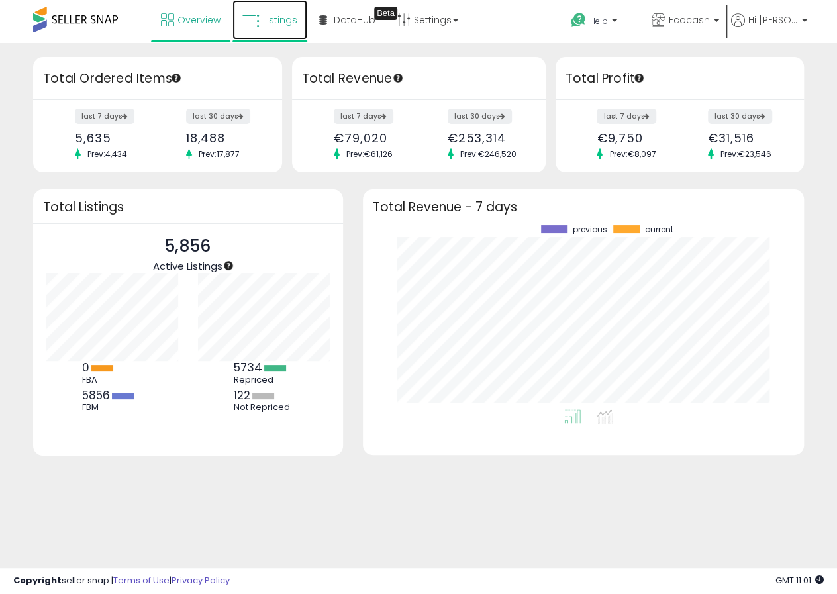 This screenshot has width=837, height=594. I want to click on div: €31,516, so click(745, 138).